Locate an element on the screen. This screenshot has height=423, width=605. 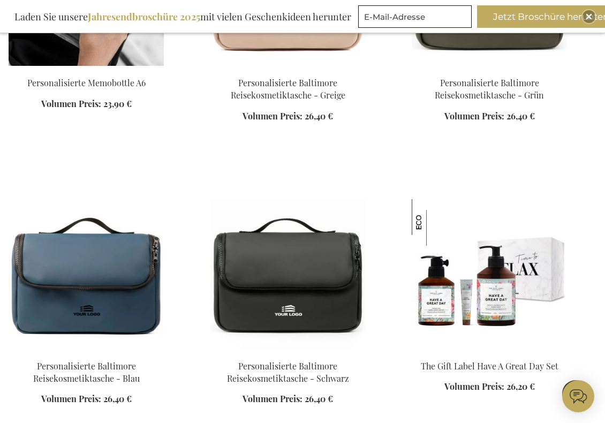
a: The Gift Label Have A Great Day Set is located at coordinates (490, 366).